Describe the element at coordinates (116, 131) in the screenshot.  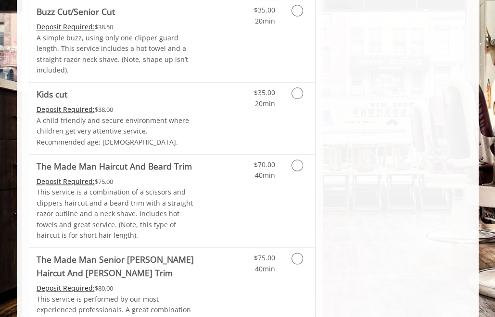
I see `p: A child friendly and secure environment where children get very attentive service. Recommended ag...` at that location.